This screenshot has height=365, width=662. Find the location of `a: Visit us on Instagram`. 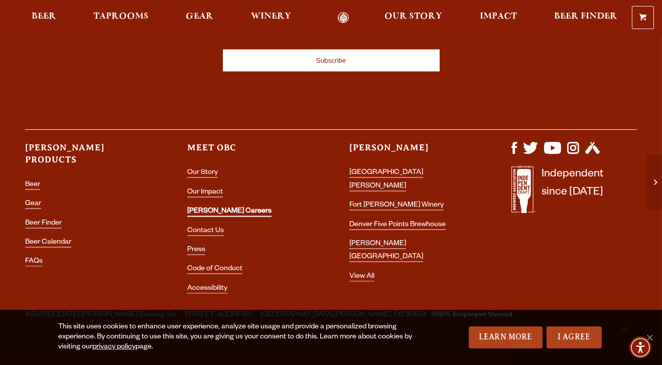

a: Visit us on Instagram is located at coordinates (573, 153).